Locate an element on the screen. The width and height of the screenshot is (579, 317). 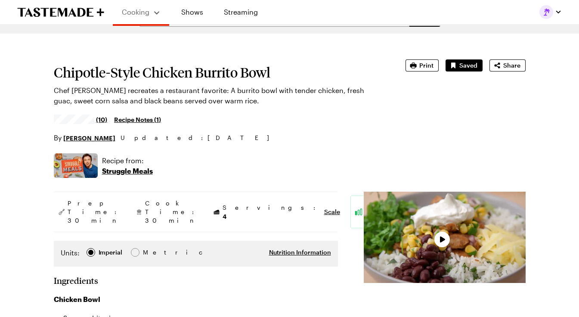
span: Nutrition Information is located at coordinates (300, 252).